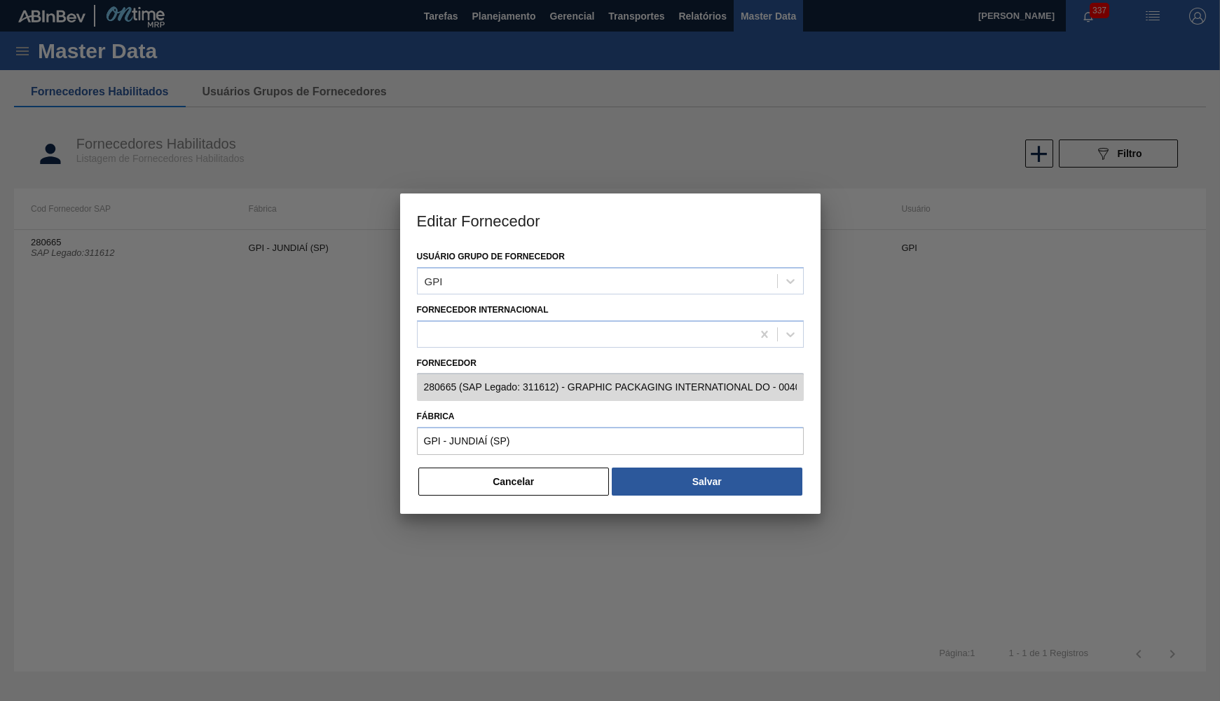 This screenshot has height=701, width=1220. What do you see at coordinates (434, 280) in the screenshot?
I see `div: GPI` at bounding box center [434, 280].